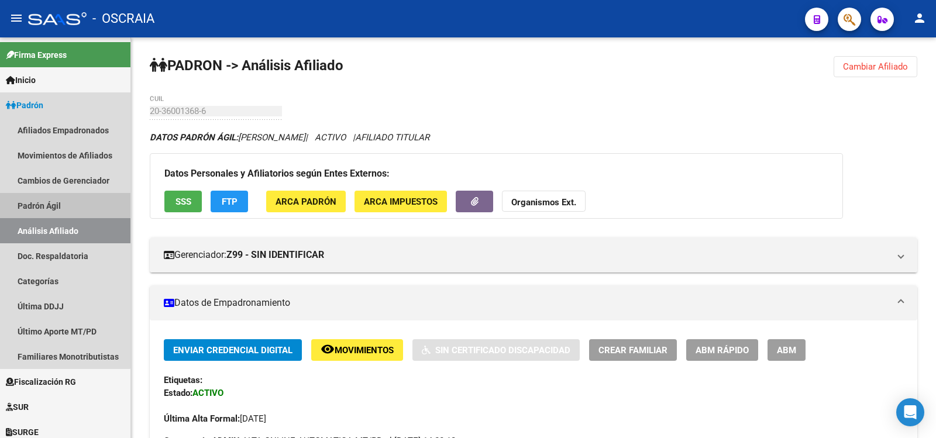  I want to click on mat-expansion-panel-header: Datos de Empadronamiento, so click(533, 303).